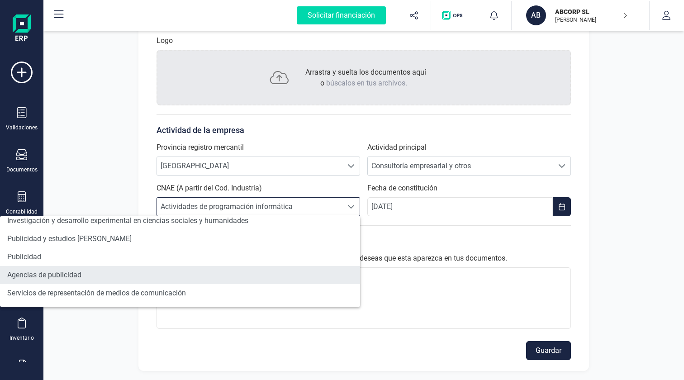  What do you see at coordinates (366, 77) in the screenshot?
I see `span: Arrastra y suelta los documentos aquí o` at bounding box center [366, 77].